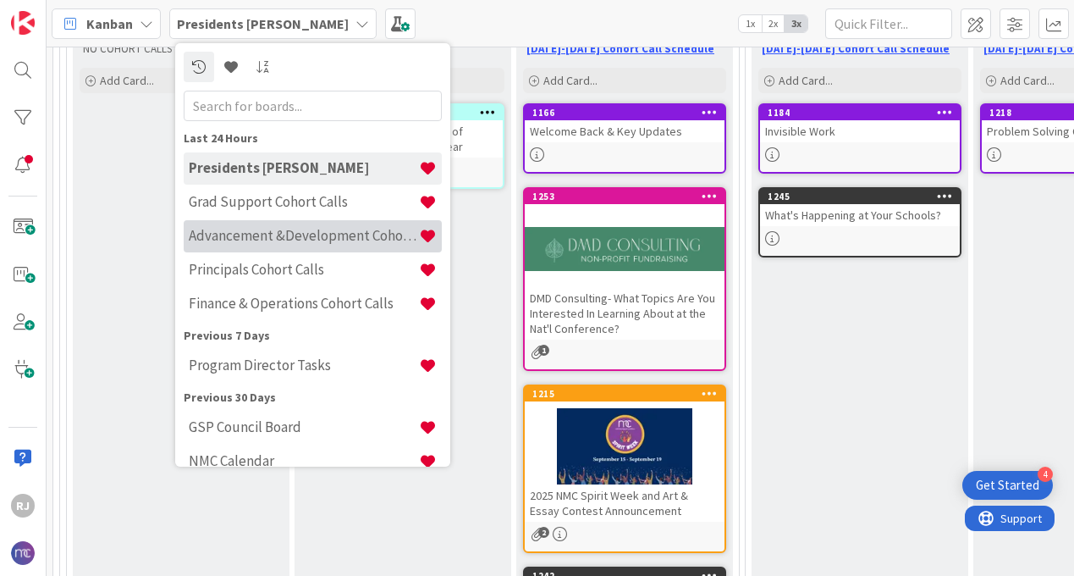 This screenshot has height=576, width=1074. What do you see at coordinates (625, 124) in the screenshot?
I see `div: 1166Welcome Back & Key Updates` at bounding box center [625, 124].